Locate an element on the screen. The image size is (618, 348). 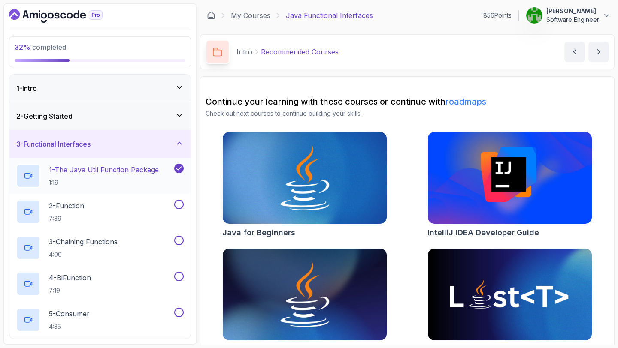
p: Software Engineer is located at coordinates (572, 20).